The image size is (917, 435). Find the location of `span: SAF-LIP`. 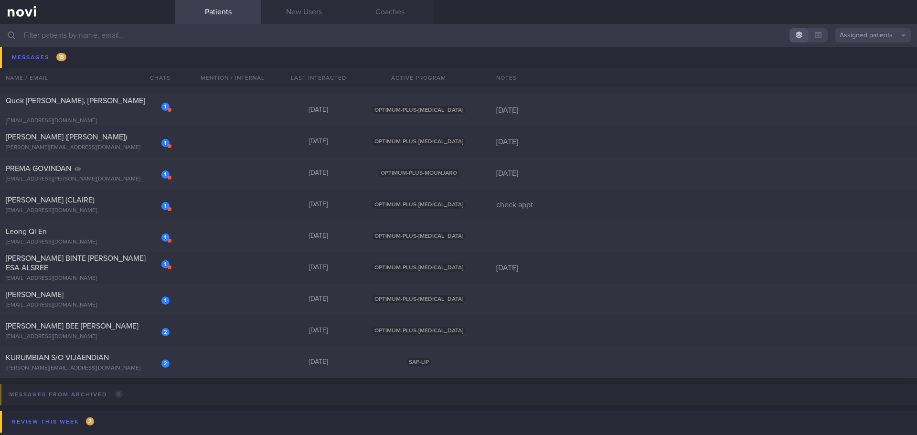

span: SAF-LIP is located at coordinates (419, 362).